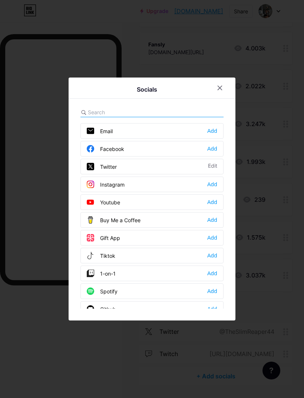 Image resolution: width=304 pixels, height=398 pixels. What do you see at coordinates (103, 238) in the screenshot?
I see `div: Gift App` at bounding box center [103, 238].